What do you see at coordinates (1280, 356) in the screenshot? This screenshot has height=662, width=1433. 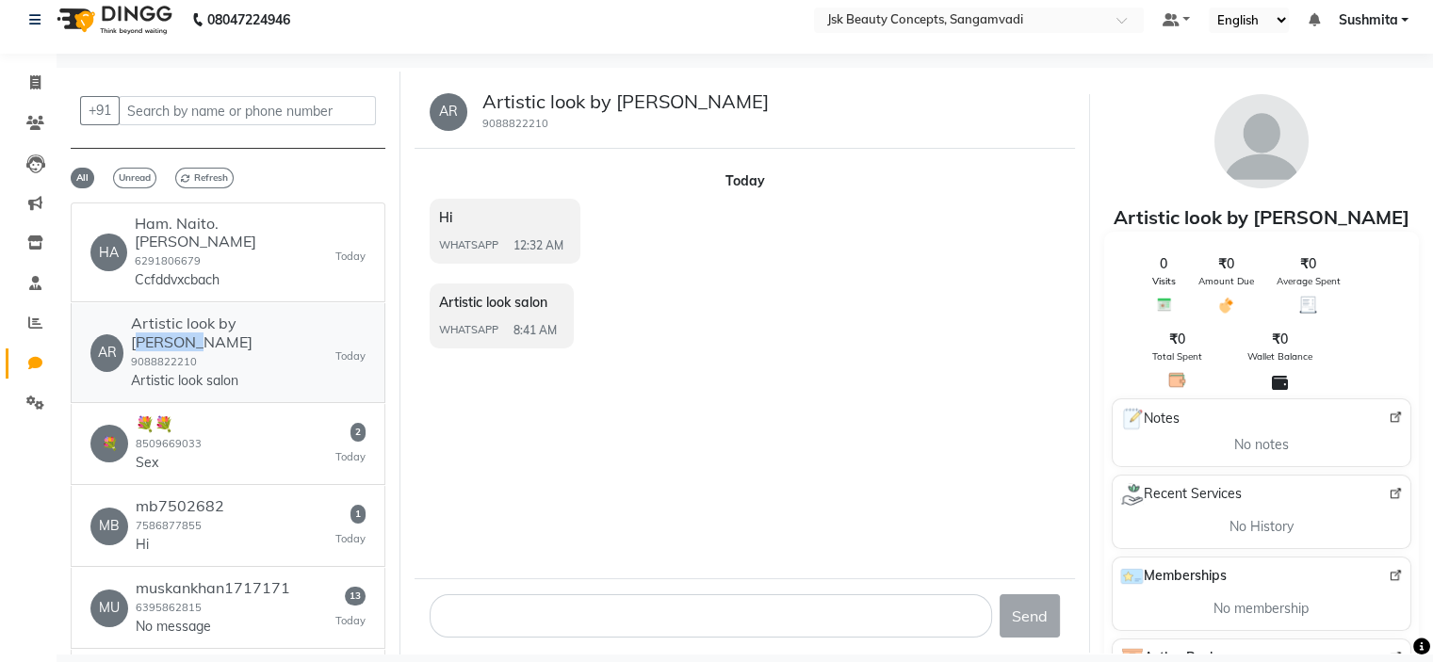 I see `span: Wallet Balance` at bounding box center [1280, 356].